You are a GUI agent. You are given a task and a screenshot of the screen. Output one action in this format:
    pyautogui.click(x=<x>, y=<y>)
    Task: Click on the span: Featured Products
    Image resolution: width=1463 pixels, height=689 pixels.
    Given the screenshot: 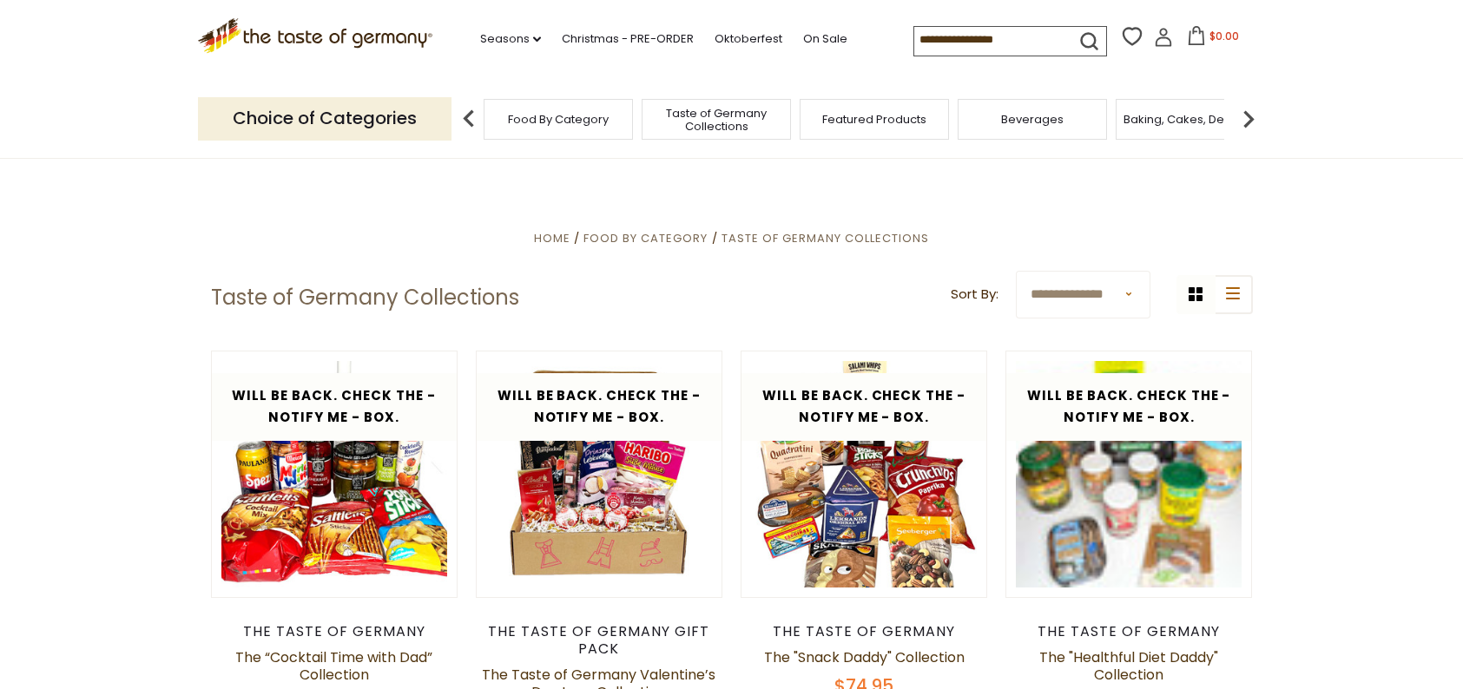 What is the action you would take?
    pyautogui.click(x=874, y=119)
    